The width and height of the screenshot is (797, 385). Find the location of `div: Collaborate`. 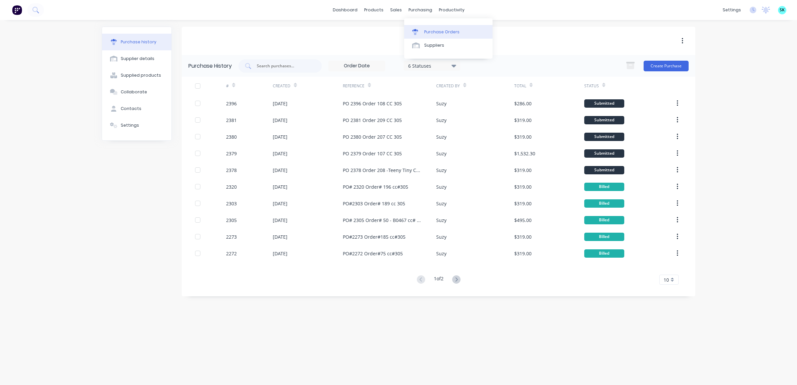

div: Collaborate is located at coordinates (134, 92).